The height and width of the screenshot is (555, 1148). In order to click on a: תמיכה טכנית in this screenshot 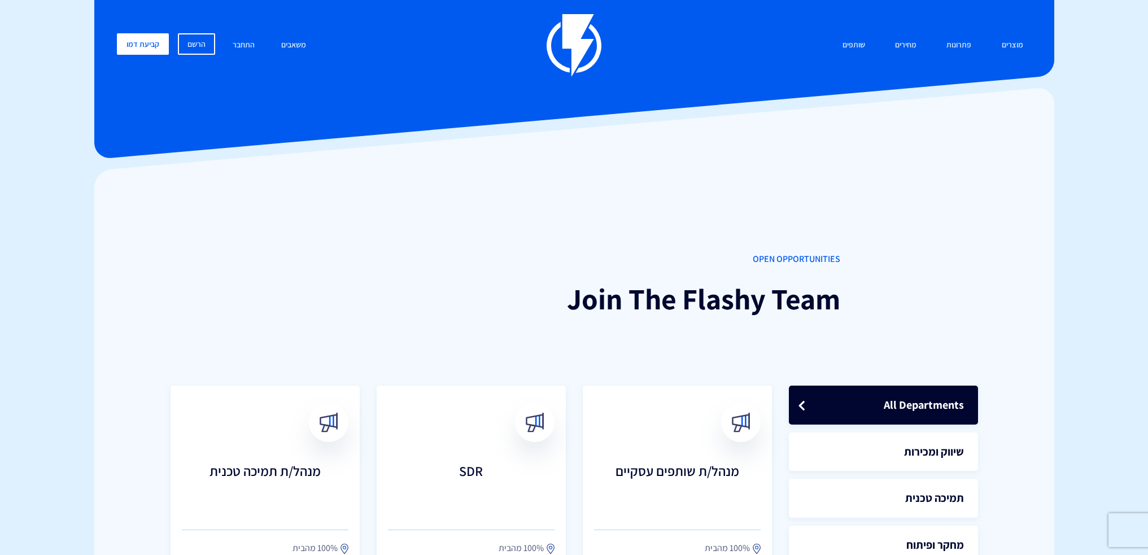, I will do `click(883, 498)`.